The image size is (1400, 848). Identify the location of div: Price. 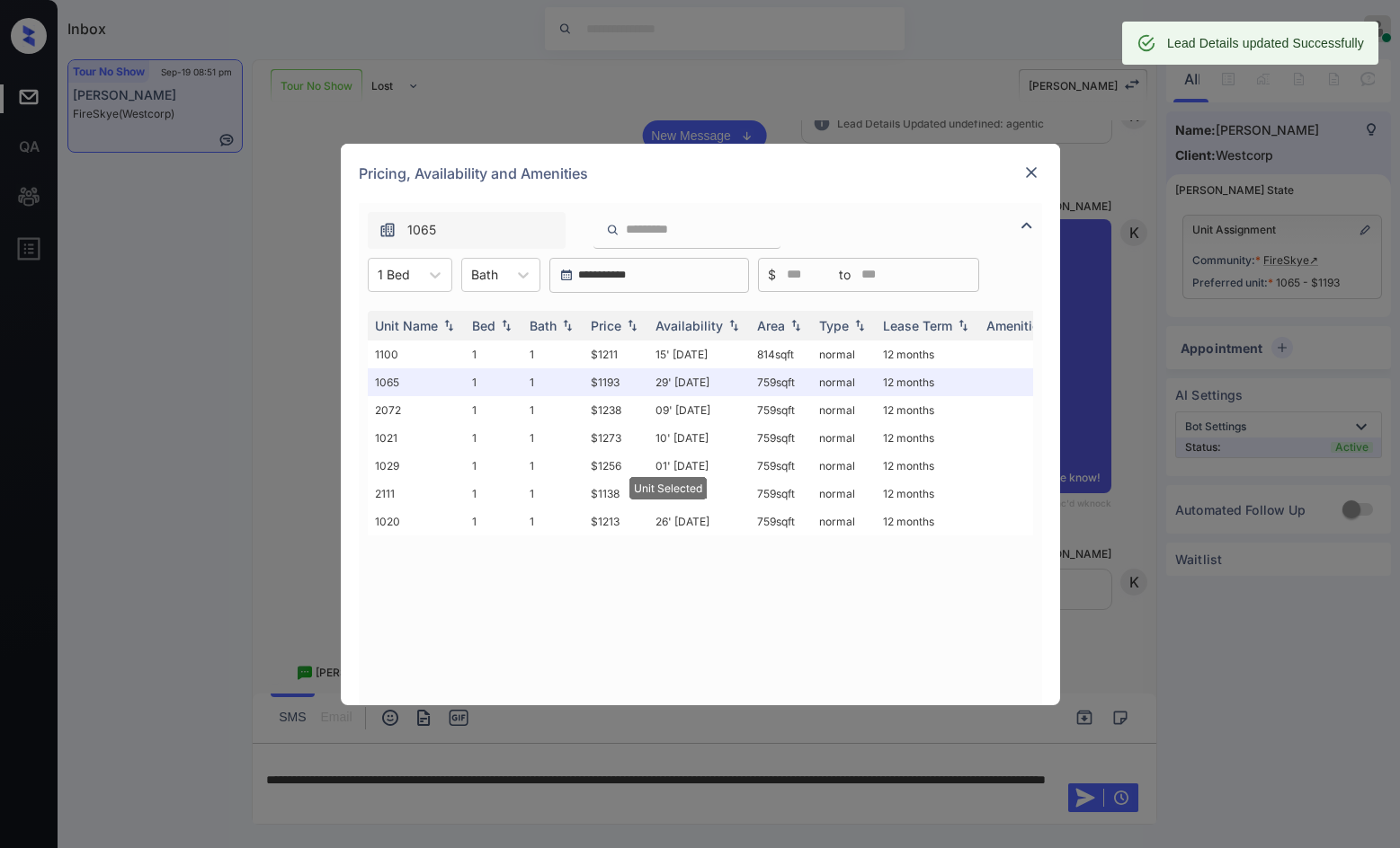
(606, 325).